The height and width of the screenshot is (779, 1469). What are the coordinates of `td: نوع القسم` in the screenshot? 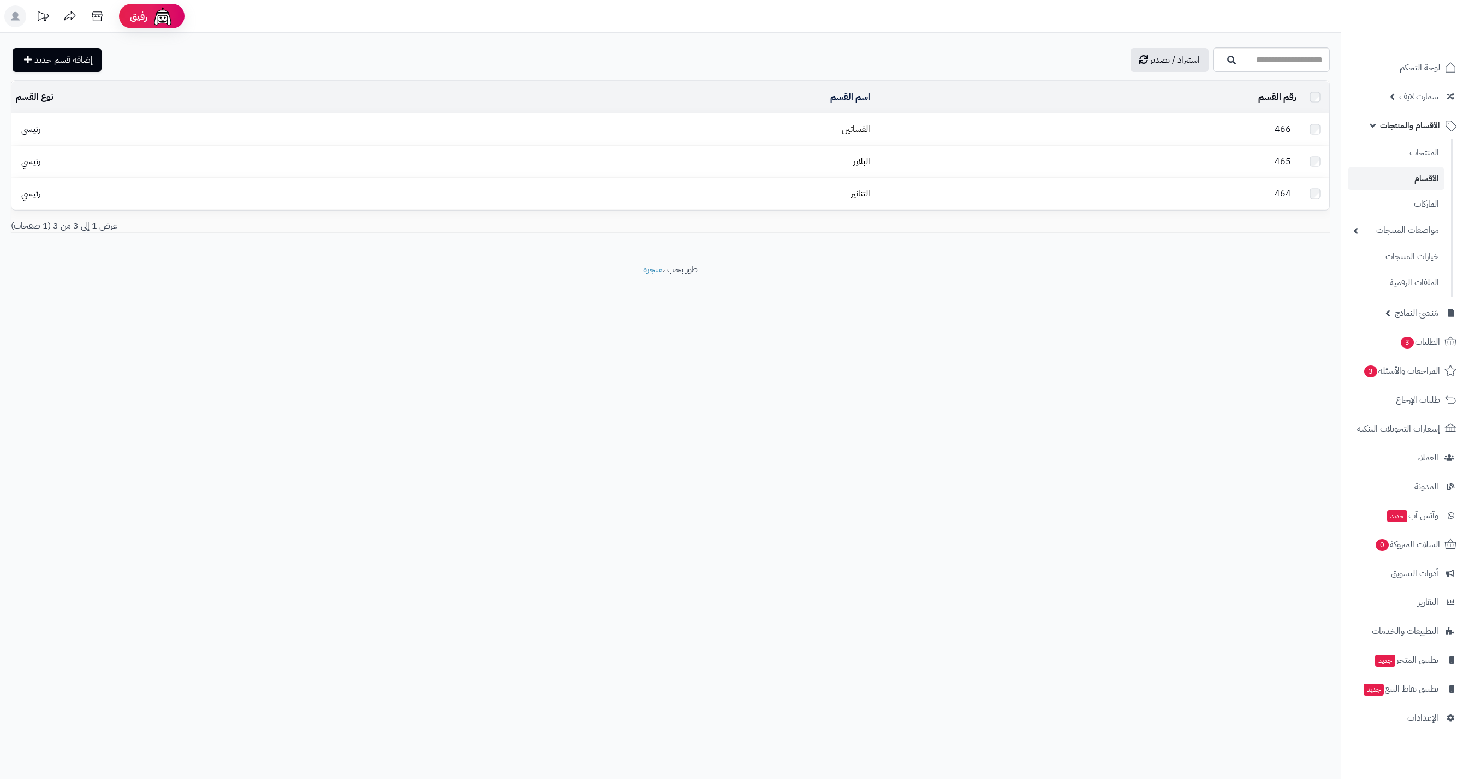 It's located at (222, 97).